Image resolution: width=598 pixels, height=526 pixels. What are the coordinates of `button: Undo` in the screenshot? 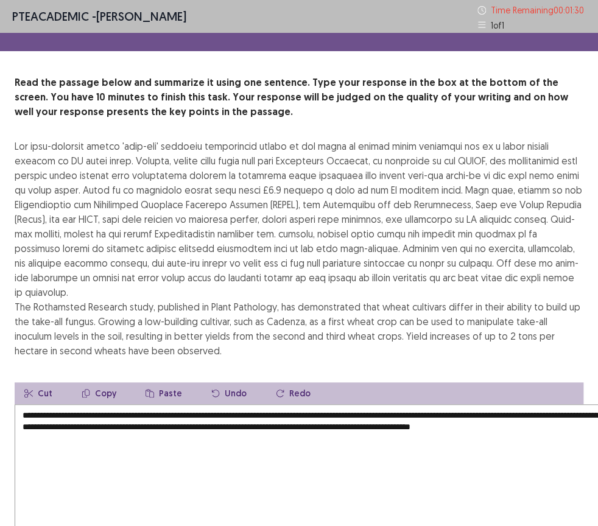 It's located at (229, 393).